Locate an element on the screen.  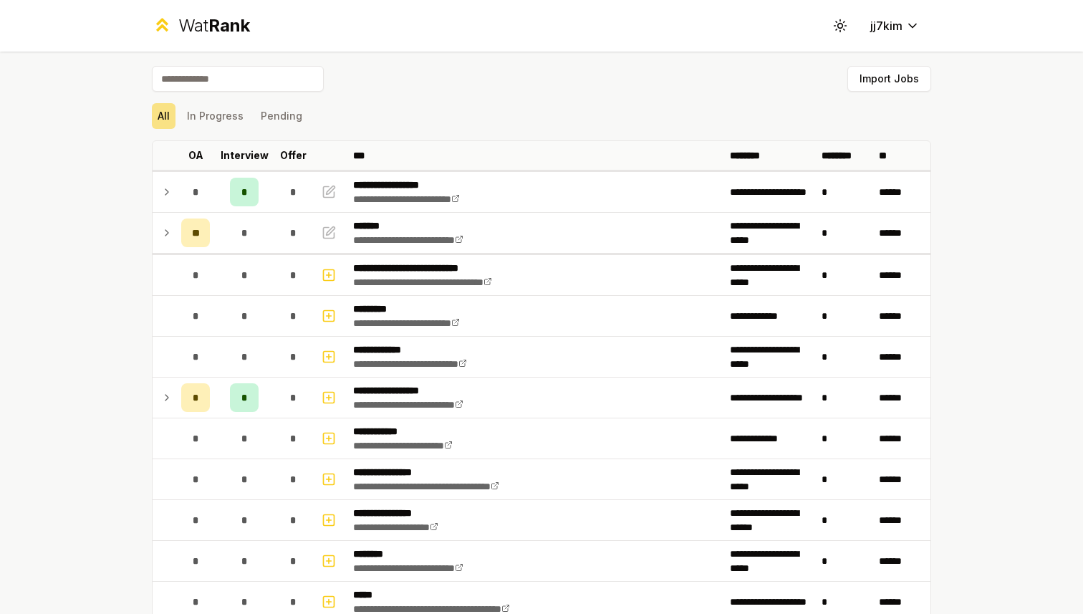
p: Offer is located at coordinates (293, 155).